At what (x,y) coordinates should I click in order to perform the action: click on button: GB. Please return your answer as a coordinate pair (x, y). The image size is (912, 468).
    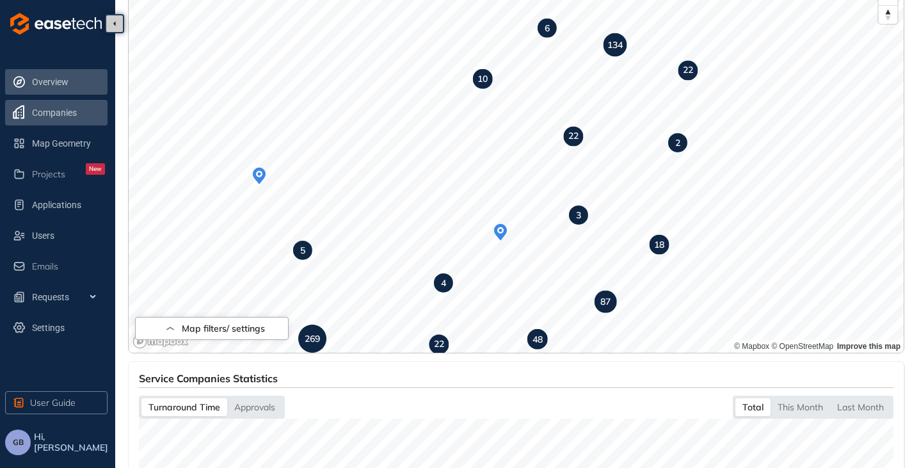
    Looking at the image, I should click on (18, 442).